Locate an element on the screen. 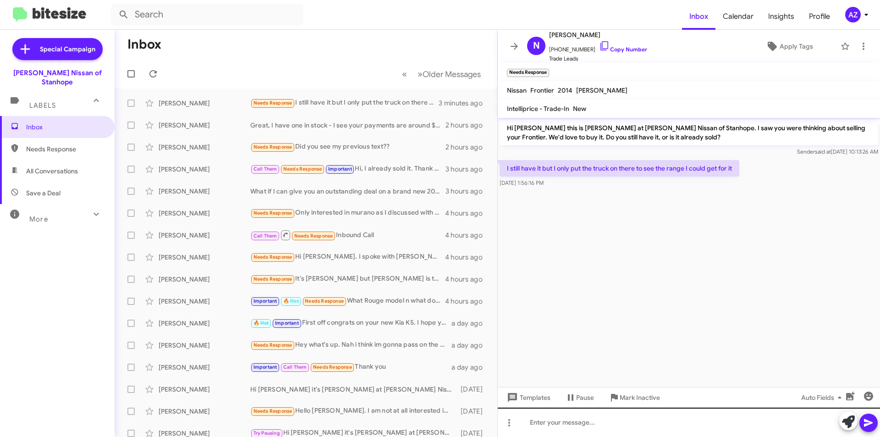  div: Great, I have one in stock - I see your payments are around $650, I would not be able to be close... is located at coordinates (348, 125).